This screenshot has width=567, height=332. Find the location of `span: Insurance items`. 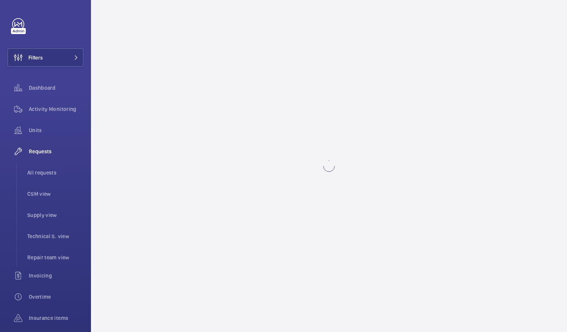

span: Insurance items is located at coordinates (56, 318).